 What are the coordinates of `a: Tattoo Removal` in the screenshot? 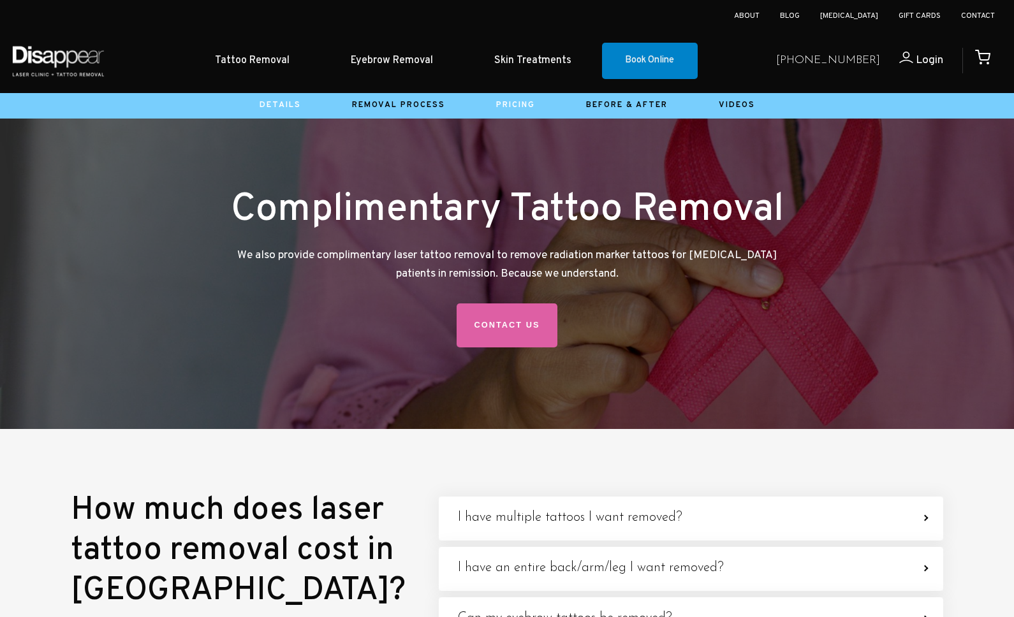 It's located at (252, 61).